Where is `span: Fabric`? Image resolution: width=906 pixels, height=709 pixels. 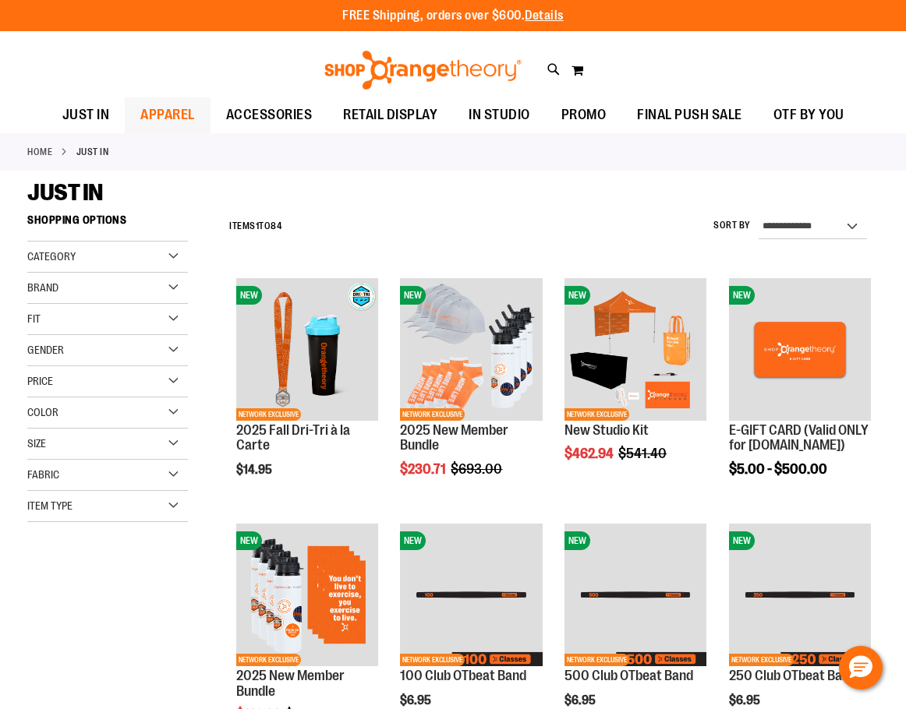 span: Fabric is located at coordinates (43, 475).